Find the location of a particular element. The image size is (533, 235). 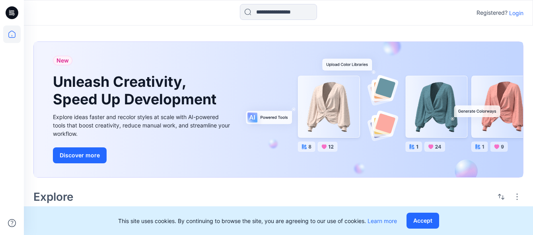

a: Discover more is located at coordinates (142, 155).